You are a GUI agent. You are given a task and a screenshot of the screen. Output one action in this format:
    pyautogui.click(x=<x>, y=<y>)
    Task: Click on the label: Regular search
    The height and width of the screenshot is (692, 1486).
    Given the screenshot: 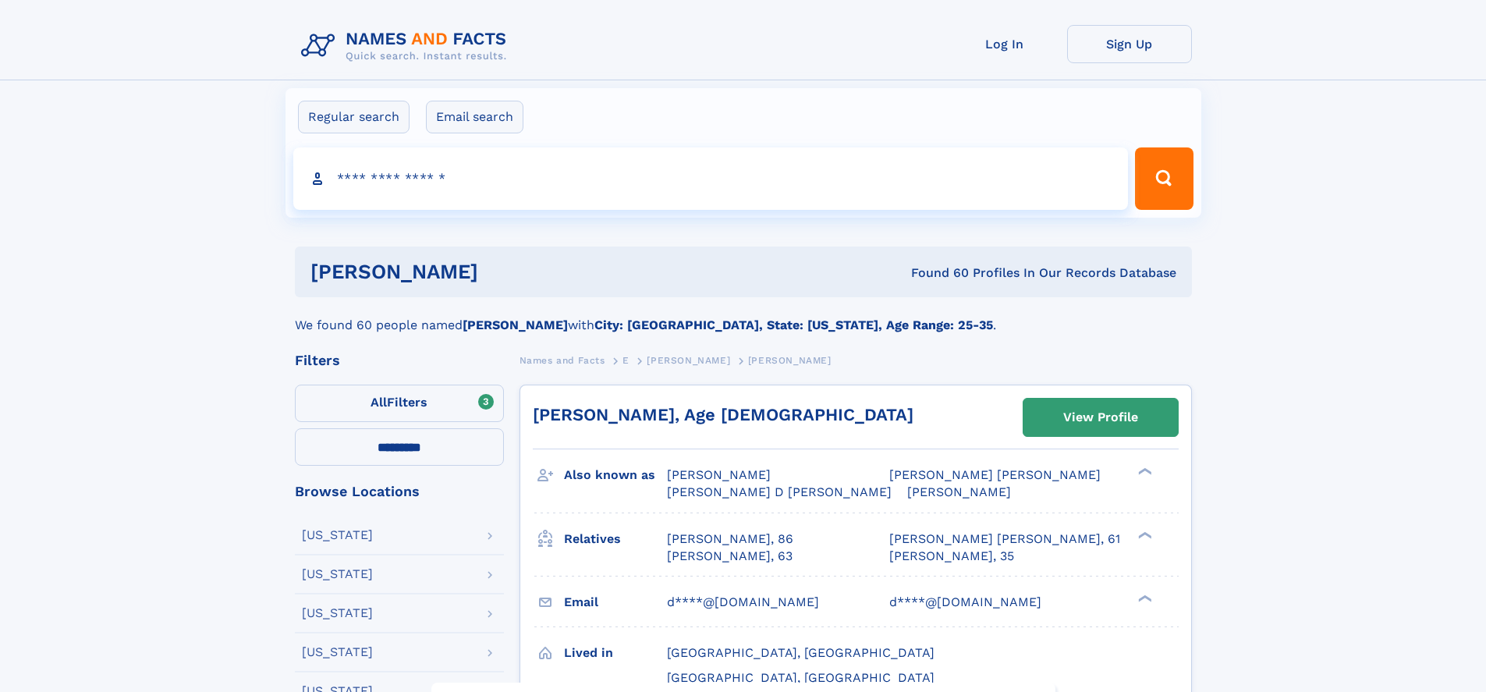 What is the action you would take?
    pyautogui.click(x=353, y=117)
    